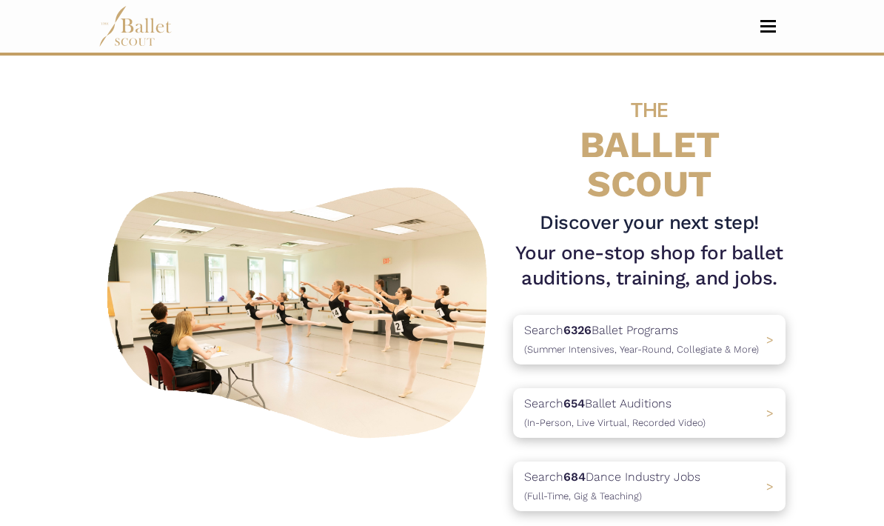 The image size is (884, 526). I want to click on span: (Summer Intensives, Year-Round, Collegiate & More), so click(641, 349).